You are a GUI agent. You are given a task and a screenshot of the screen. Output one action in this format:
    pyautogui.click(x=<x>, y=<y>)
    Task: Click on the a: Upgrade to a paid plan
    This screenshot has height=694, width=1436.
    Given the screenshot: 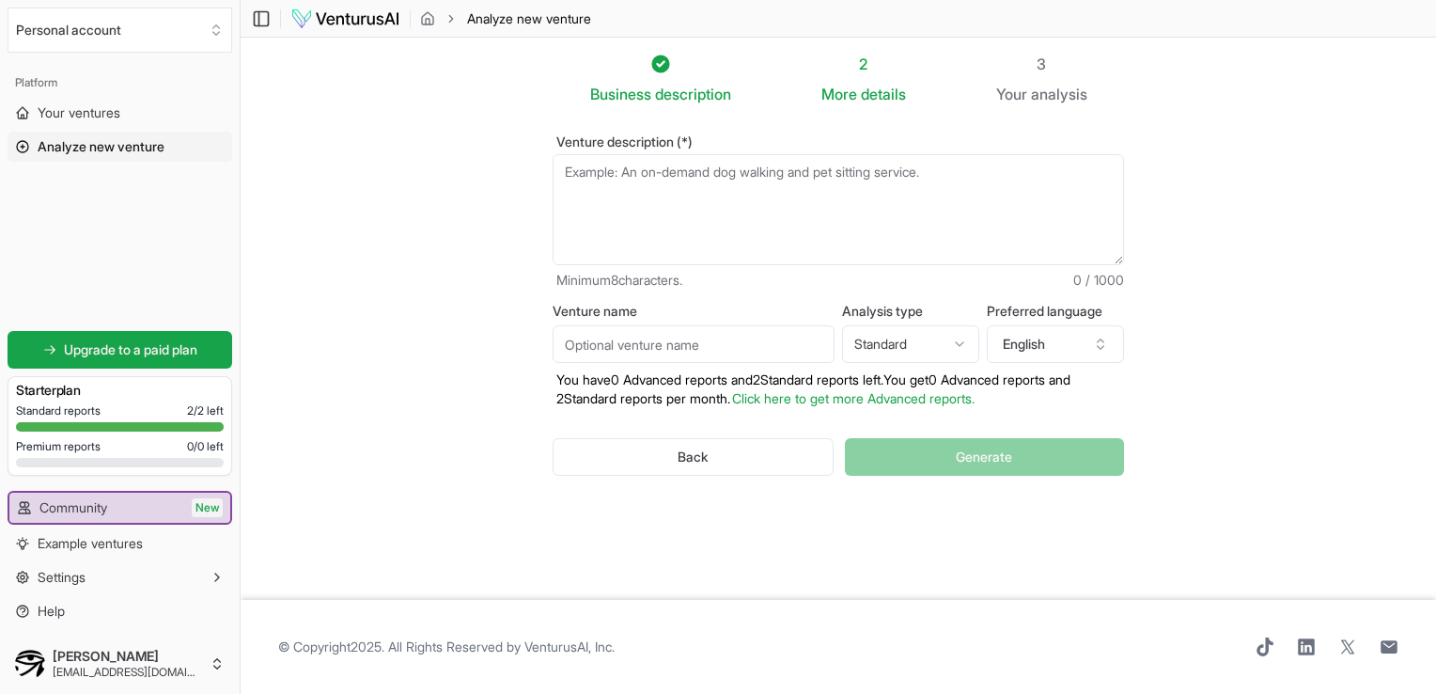 What is the action you would take?
    pyautogui.click(x=119, y=350)
    